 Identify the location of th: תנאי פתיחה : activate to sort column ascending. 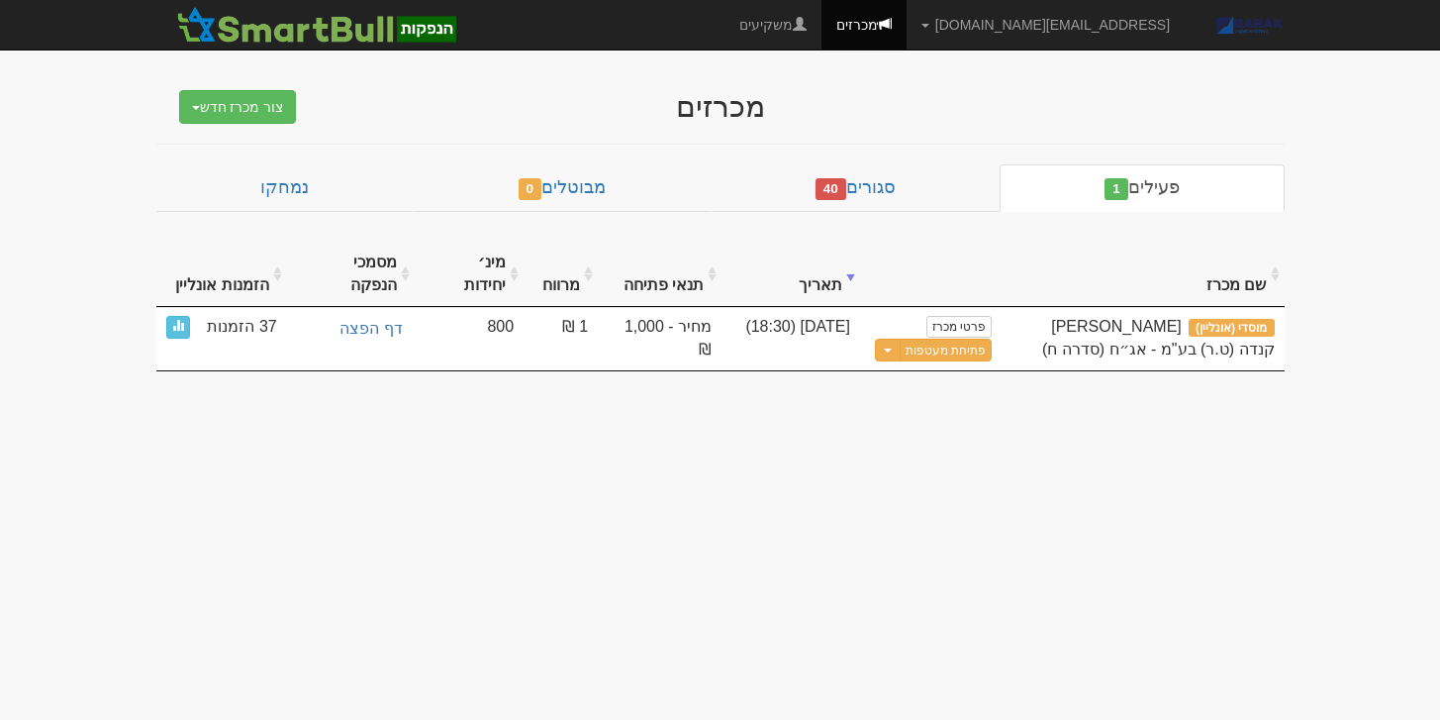
(659, 274).